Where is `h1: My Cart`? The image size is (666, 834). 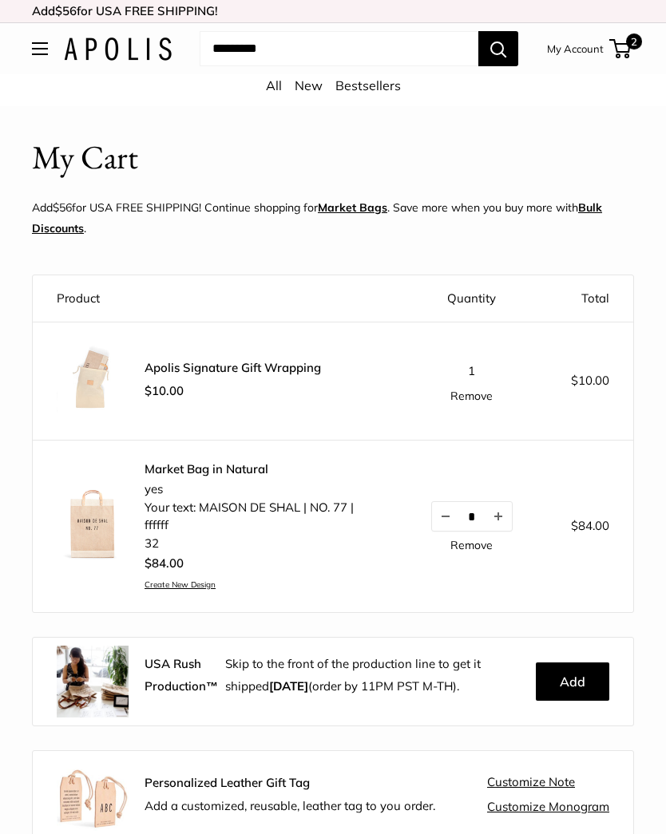 h1: My Cart is located at coordinates (85, 157).